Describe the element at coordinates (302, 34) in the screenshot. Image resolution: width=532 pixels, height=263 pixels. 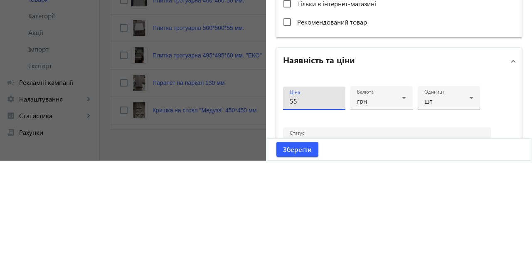
I see `mat-label: Артикул` at that location.